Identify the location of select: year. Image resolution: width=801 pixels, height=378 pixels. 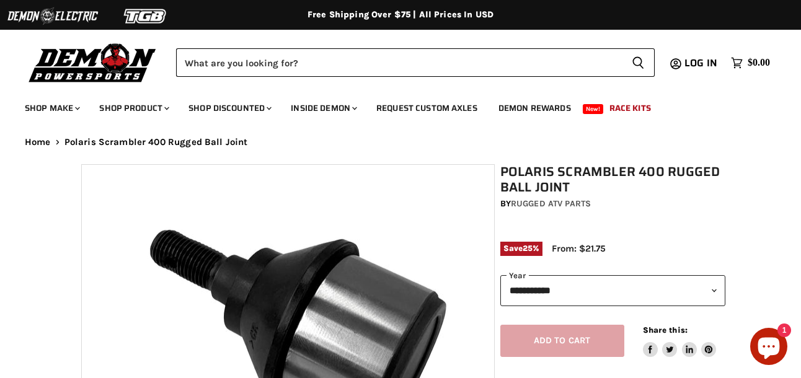
(613, 290).